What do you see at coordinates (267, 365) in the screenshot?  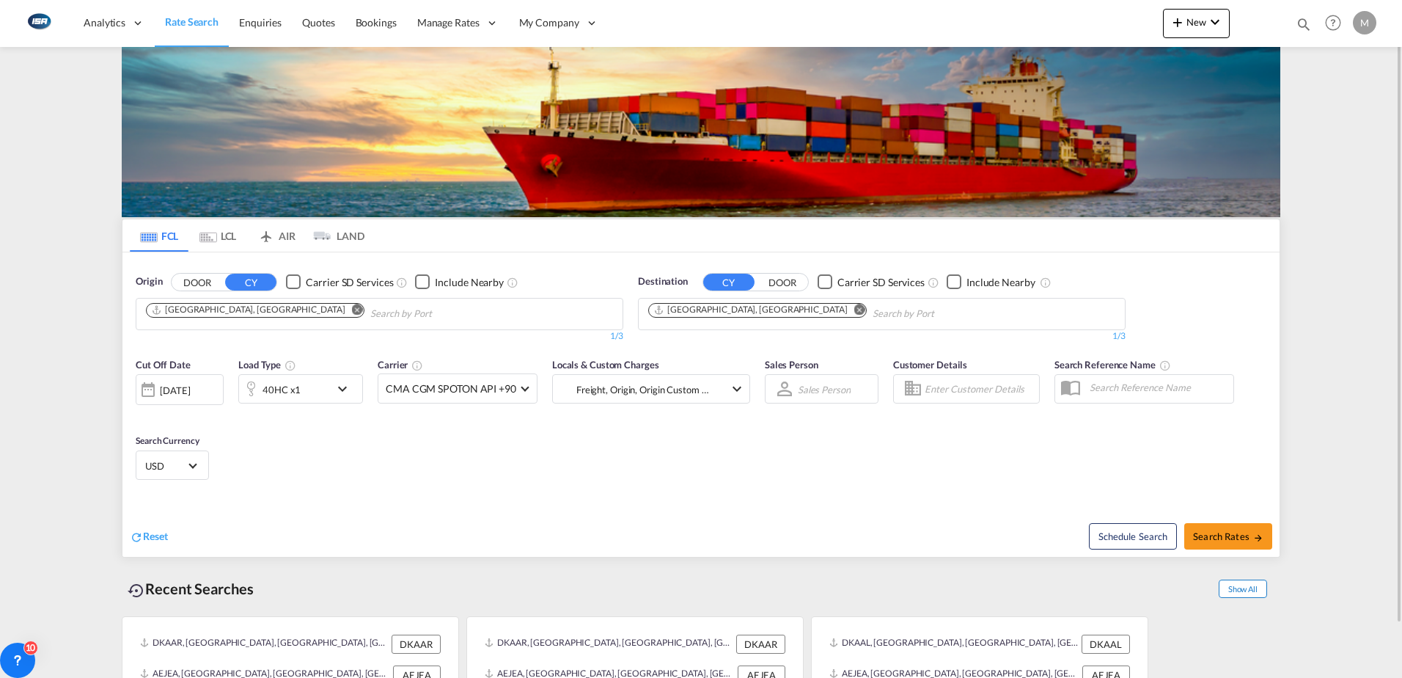 I see `span: Load Type` at bounding box center [267, 365].